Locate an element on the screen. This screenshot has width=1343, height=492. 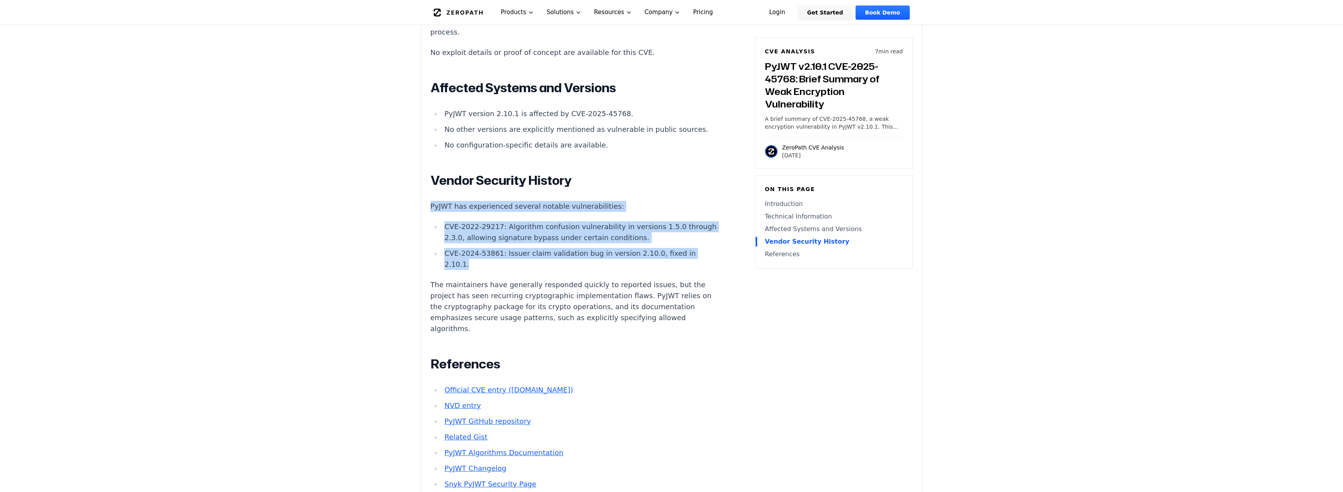
li: CVE-2022-29217: Algorithm confusion vulnerability in versions 1.5.0 through 2.3.0, allowing signa... is located at coordinates (582, 232).